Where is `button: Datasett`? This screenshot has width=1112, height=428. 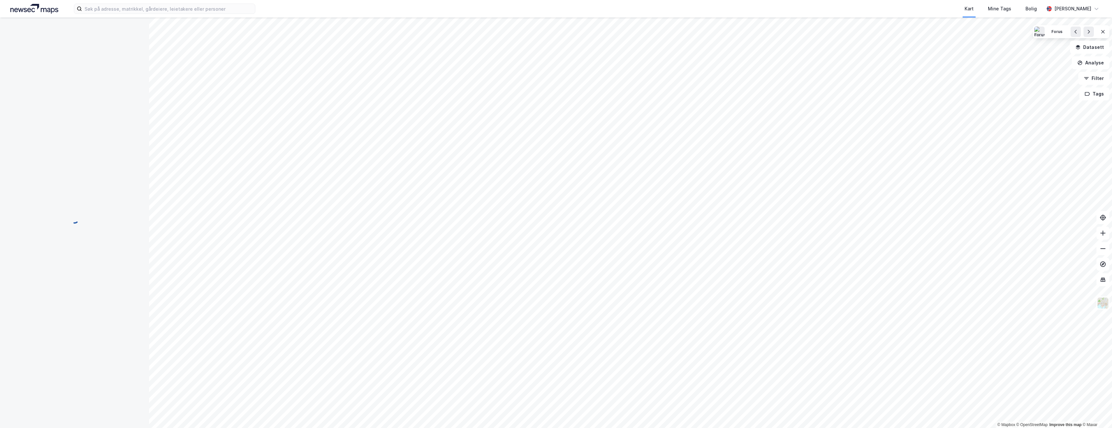 button: Datasett is located at coordinates (1090, 47).